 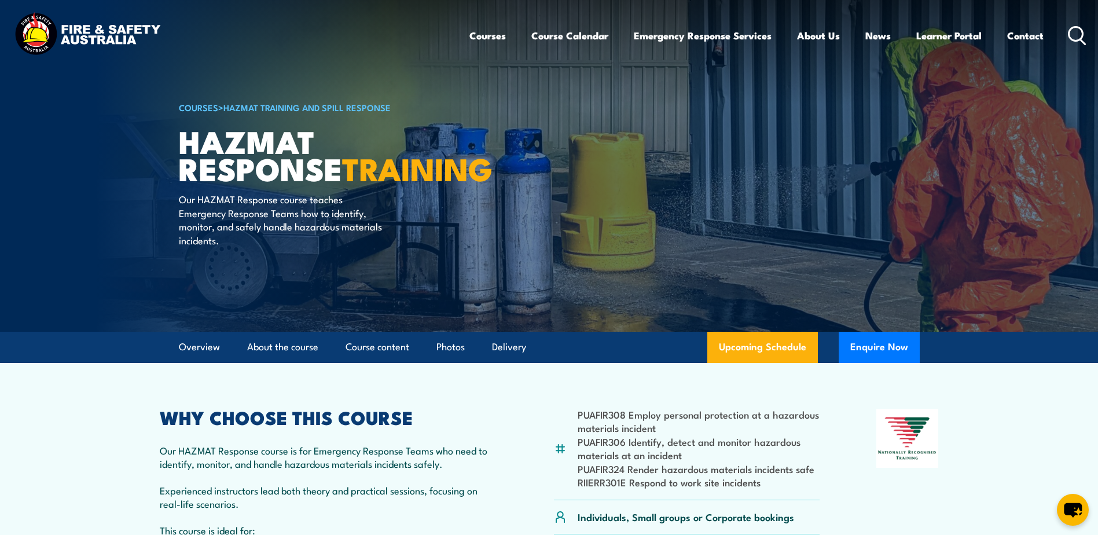 I want to click on li: RIIERR301E Respond to work site incidents, so click(x=699, y=482).